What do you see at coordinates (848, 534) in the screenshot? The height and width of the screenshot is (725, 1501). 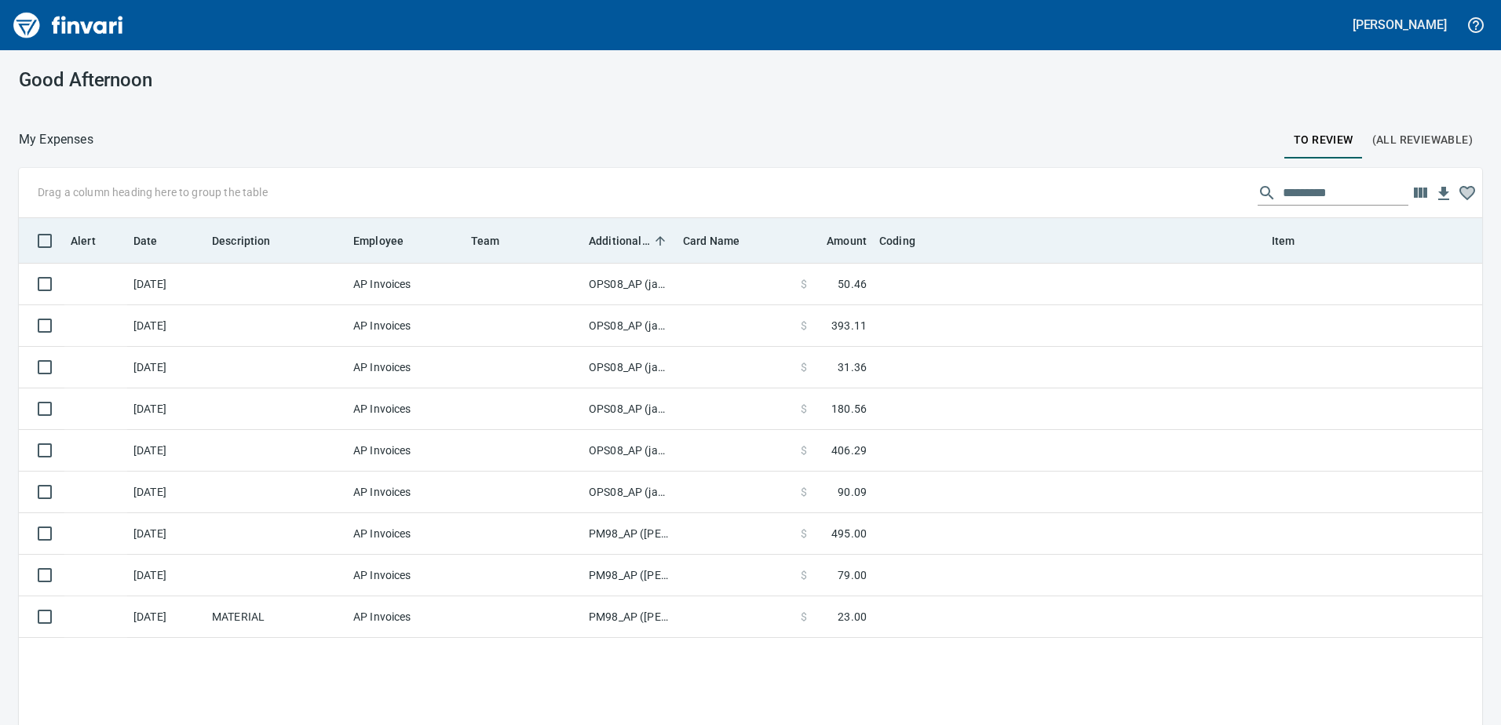 I see `span: 495.00` at bounding box center [848, 534].